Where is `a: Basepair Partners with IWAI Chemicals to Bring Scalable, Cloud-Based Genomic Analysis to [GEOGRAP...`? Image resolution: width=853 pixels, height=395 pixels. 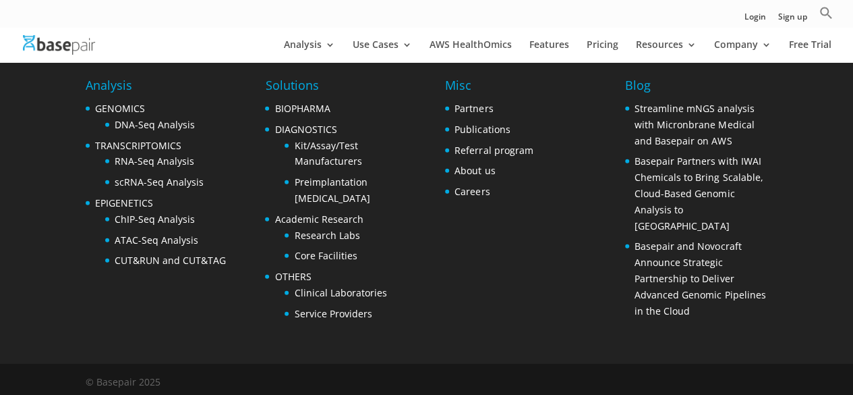
a: Basepair Partners with IWAI Chemicals to Bring Scalable, Cloud-Based Genomic Analysis to [GEOGRAP... is located at coordinates (699, 193).